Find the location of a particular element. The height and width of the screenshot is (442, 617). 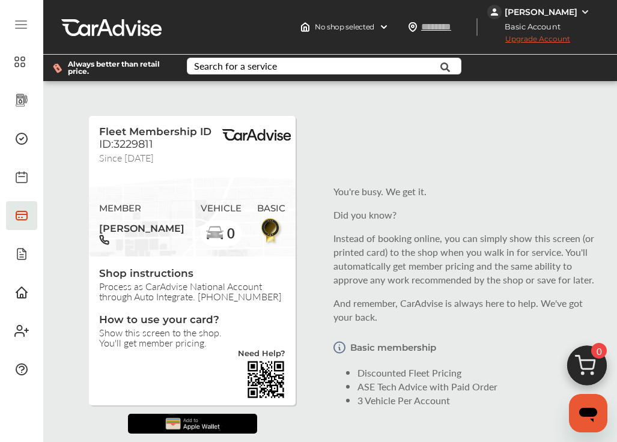

span: VEHICLE is located at coordinates (221, 209).